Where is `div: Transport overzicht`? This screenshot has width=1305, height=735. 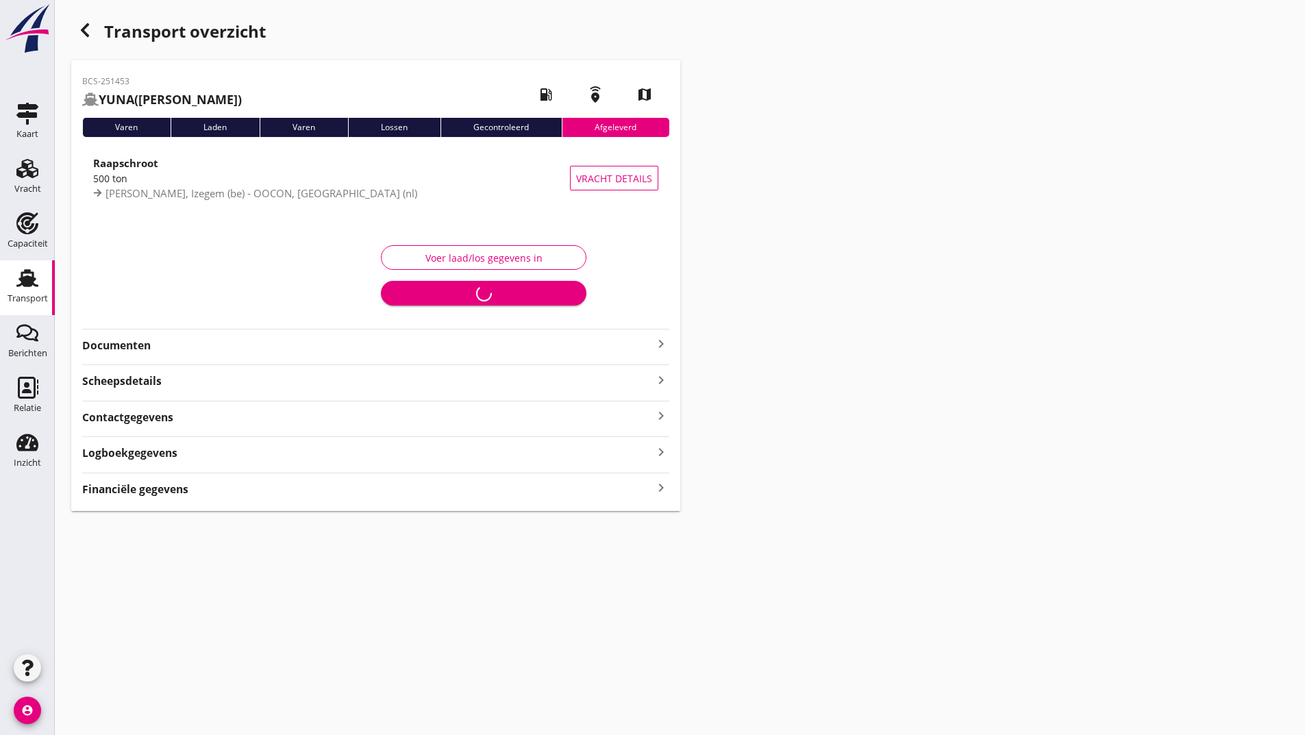
div: Transport overzicht is located at coordinates (375, 33).